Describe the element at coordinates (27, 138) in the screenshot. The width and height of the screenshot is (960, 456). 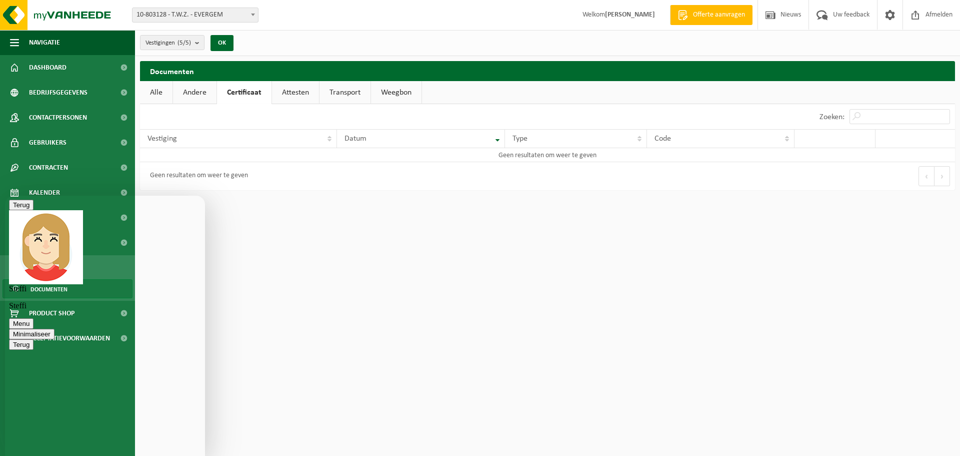
I see `span: Minimaliseer` at that location.